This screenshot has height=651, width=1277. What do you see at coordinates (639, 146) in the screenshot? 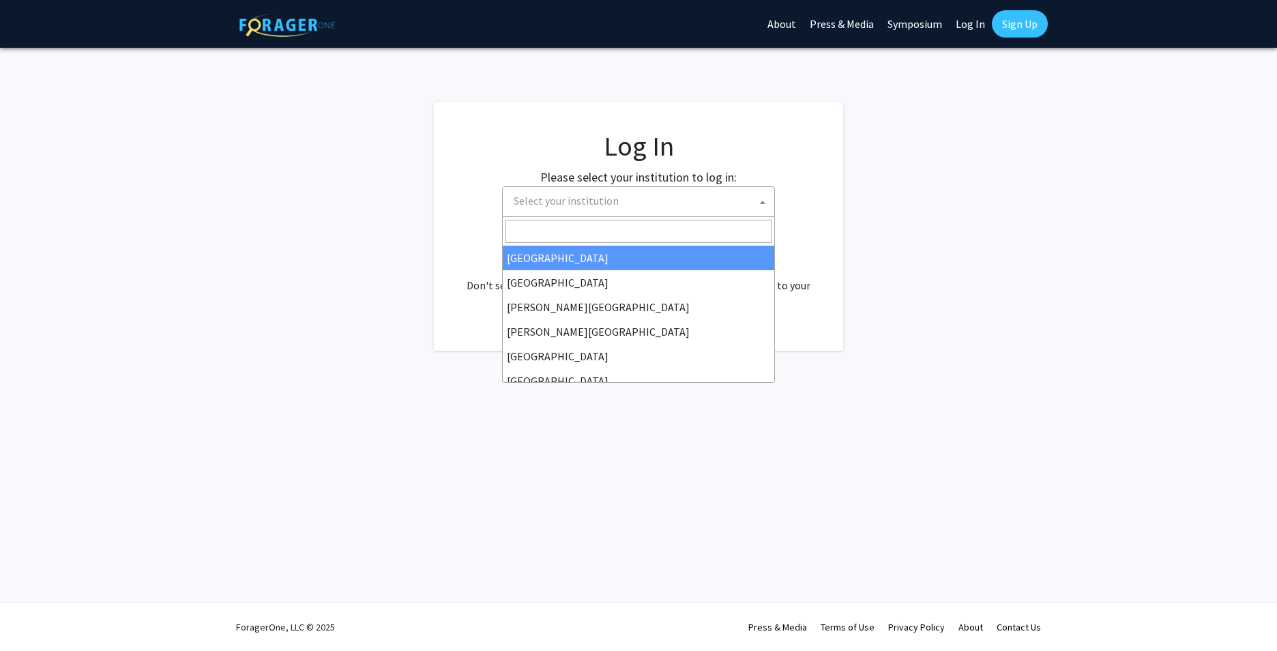
I see `h1: Log In` at bounding box center [639, 146].